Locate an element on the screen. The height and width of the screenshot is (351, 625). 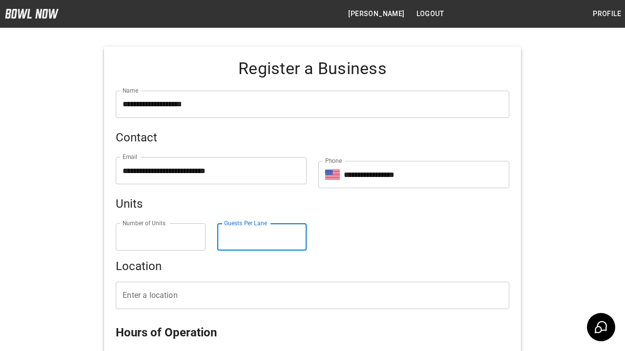
h5: Location is located at coordinates (312, 266).